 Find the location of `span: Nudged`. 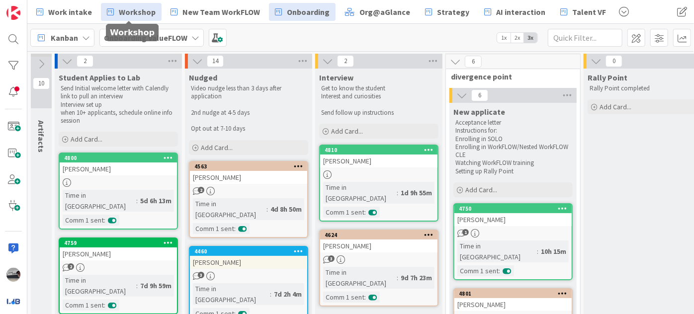

span: Nudged is located at coordinates (203, 78).